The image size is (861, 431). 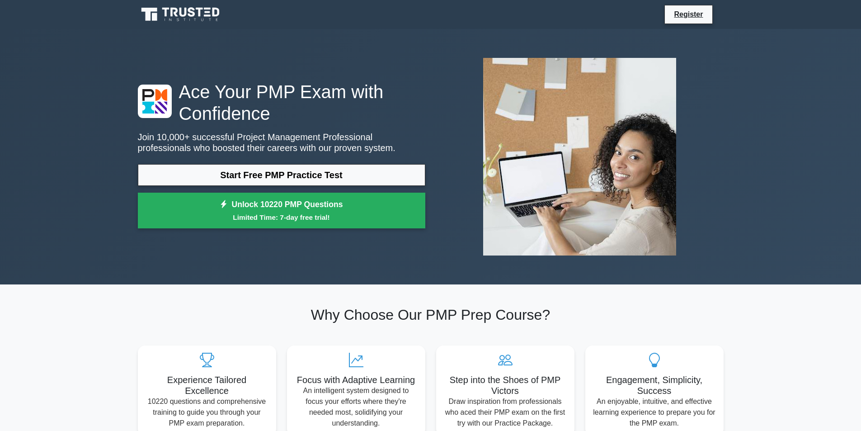 I want to click on h2: Why Choose Our PMP Prep Course?, so click(x=431, y=315).